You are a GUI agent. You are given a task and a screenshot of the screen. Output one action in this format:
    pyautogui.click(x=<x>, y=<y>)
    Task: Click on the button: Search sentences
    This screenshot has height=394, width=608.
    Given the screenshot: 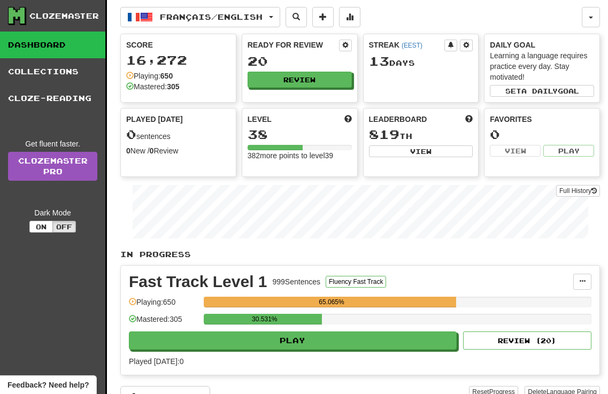 What is the action you would take?
    pyautogui.click(x=296, y=17)
    